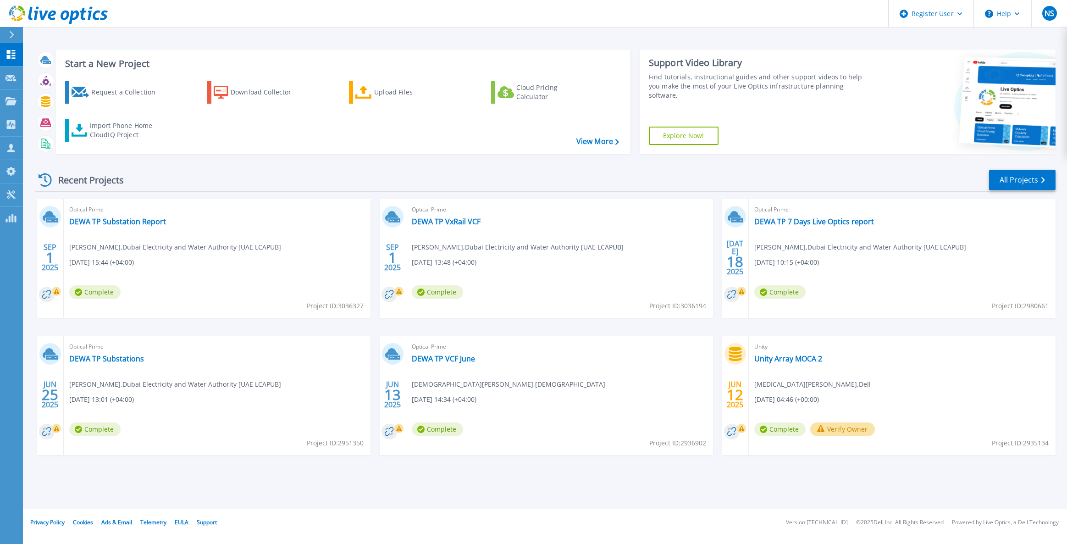 Image resolution: width=1067 pixels, height=544 pixels. Describe the element at coordinates (126, 130) in the screenshot. I see `div: Import Phone Home CloudIQ Project` at that location.